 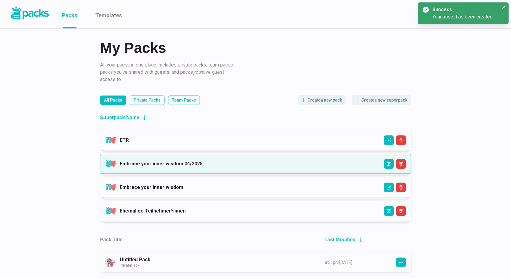 What do you see at coordinates (322, 100) in the screenshot?
I see `button: Createa new pack` at bounding box center [322, 100].